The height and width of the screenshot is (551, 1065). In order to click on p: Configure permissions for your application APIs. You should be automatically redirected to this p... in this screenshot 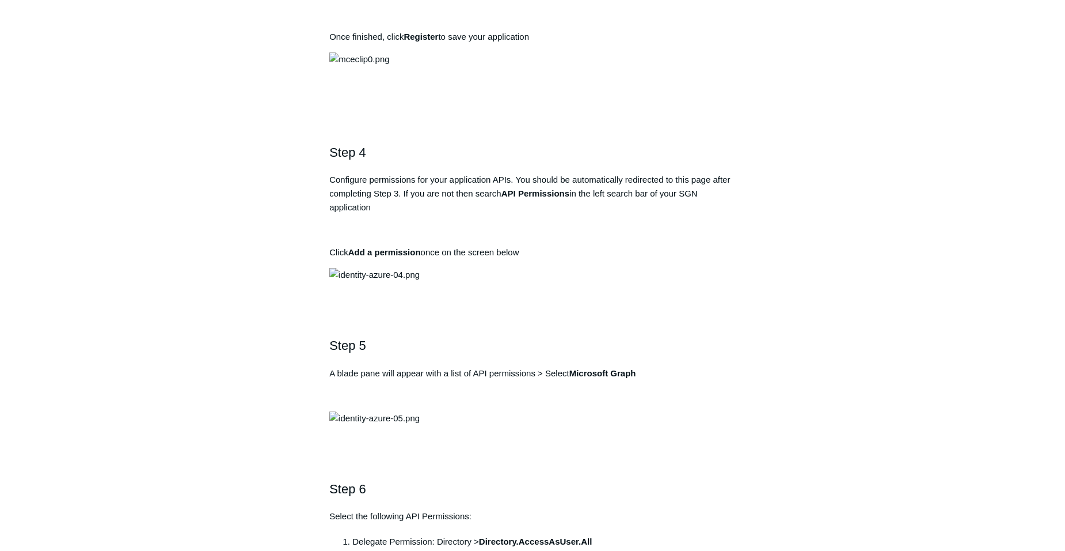, I will do `click(533, 194)`.